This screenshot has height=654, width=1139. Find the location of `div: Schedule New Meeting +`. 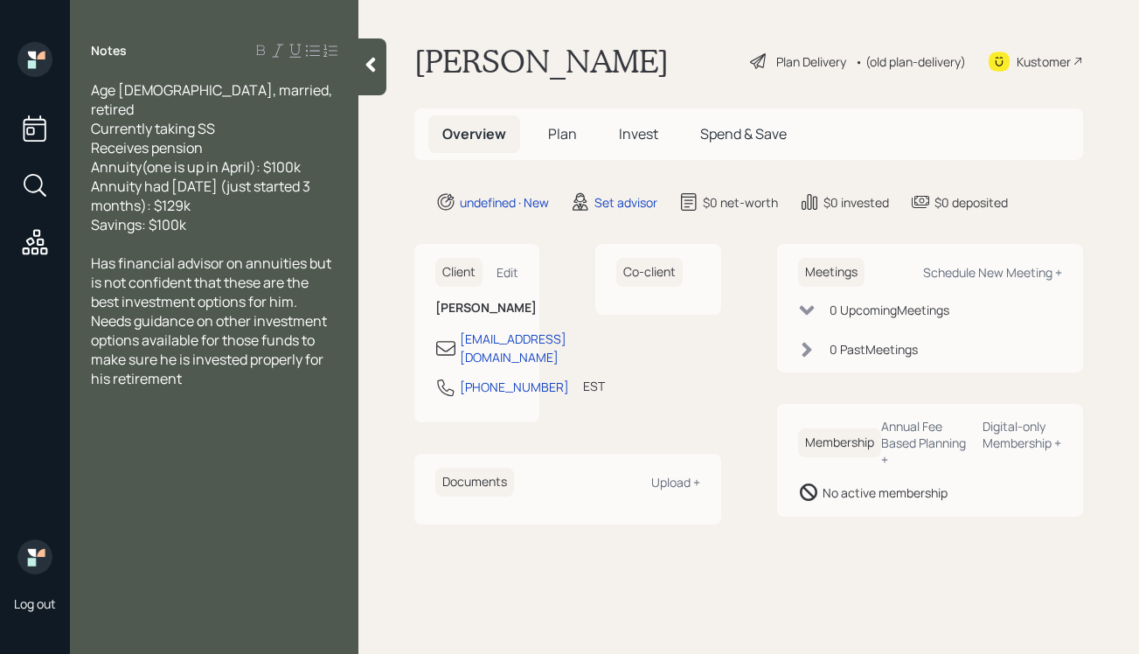

div: Schedule New Meeting + is located at coordinates (992, 272).